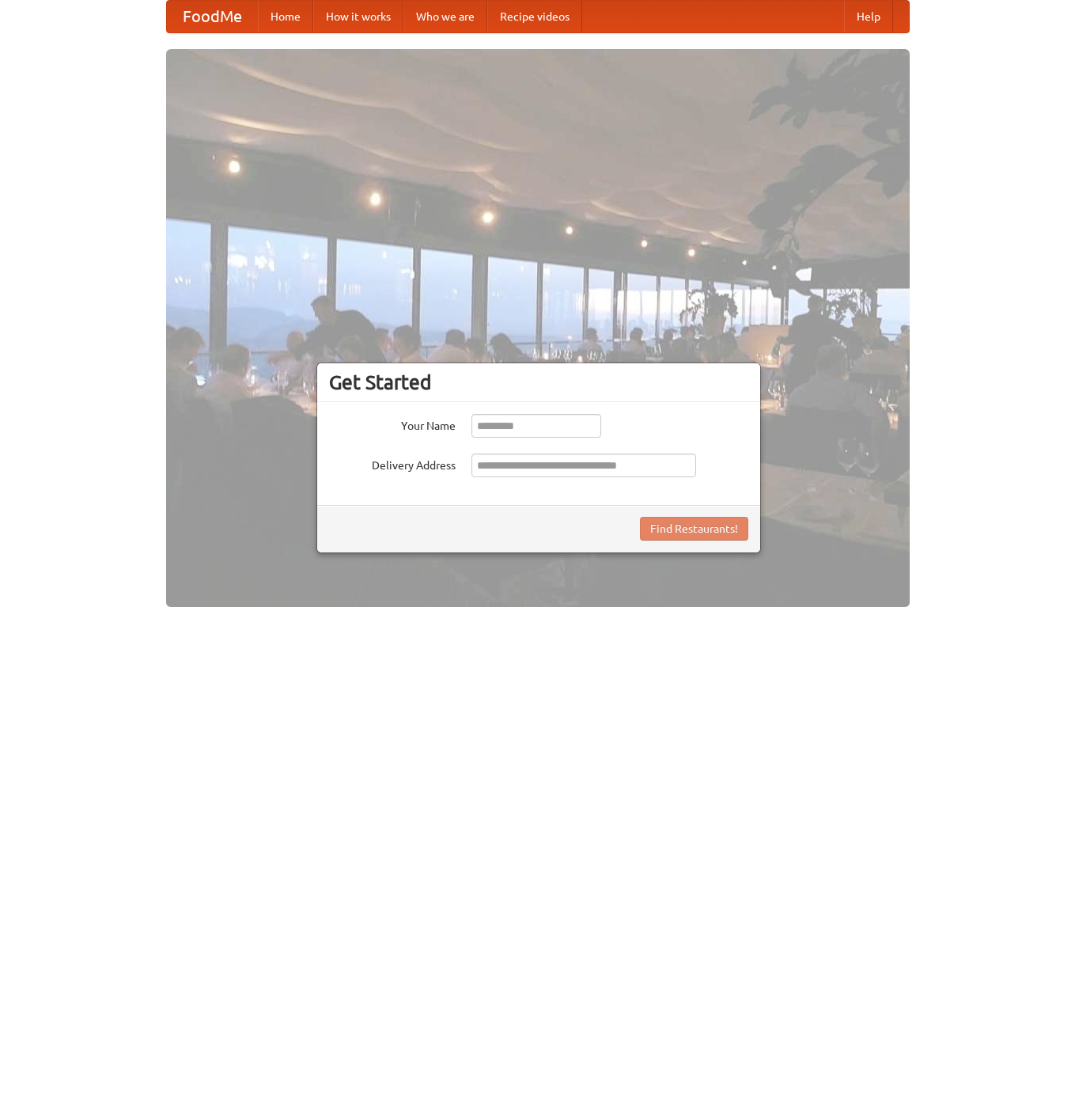  Describe the element at coordinates (539, 382) in the screenshot. I see `h3: Get Started` at that location.